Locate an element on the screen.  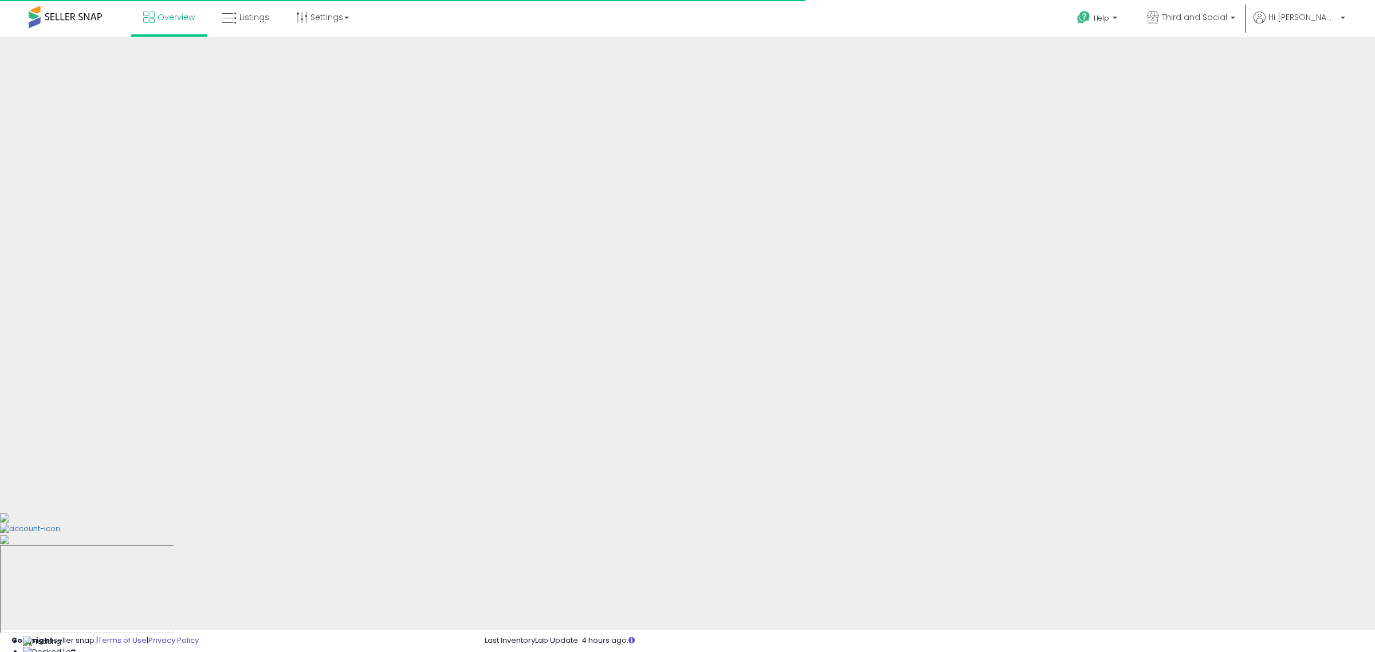
i: Get Help is located at coordinates (1083, 17).